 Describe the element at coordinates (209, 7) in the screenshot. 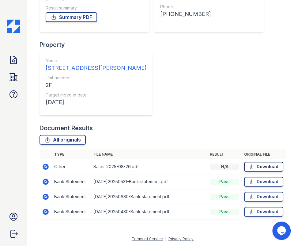

I see `div: Phone` at that location.